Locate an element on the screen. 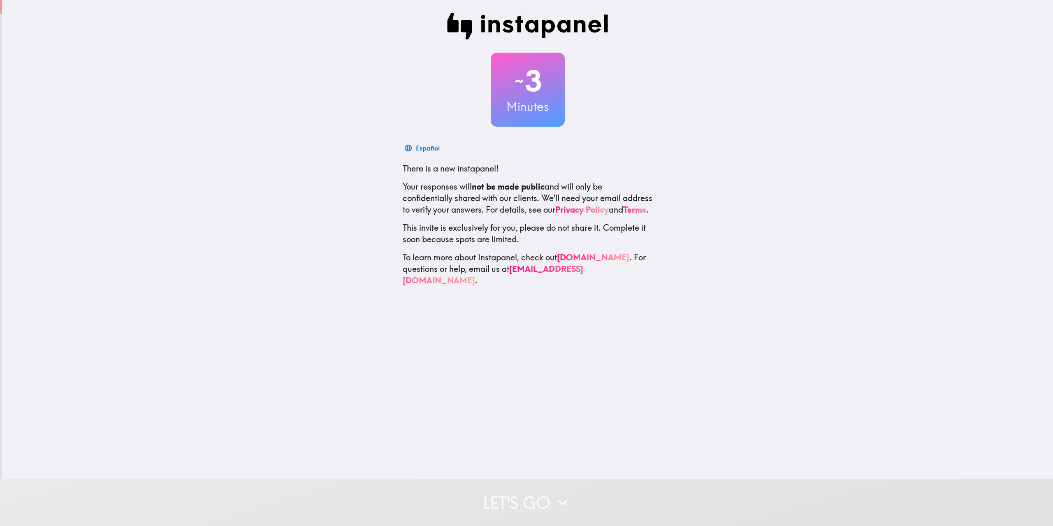  button: Español is located at coordinates (423, 148).